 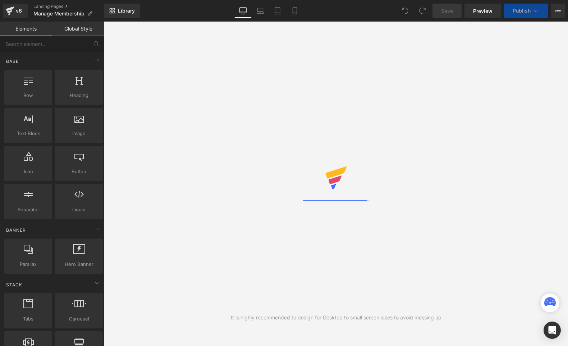 What do you see at coordinates (79, 210) in the screenshot?
I see `span: Liquid` at bounding box center [79, 210].